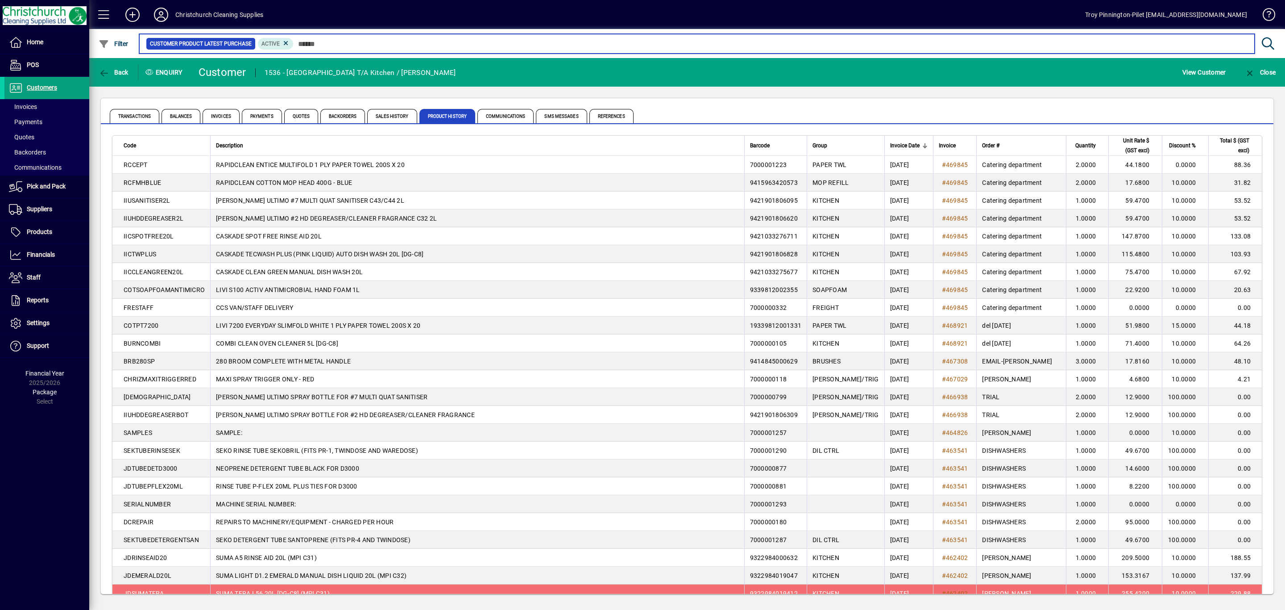  What do you see at coordinates (1232, 145) in the screenshot?
I see `span: Total $ (GST excl)` at bounding box center [1232, 145].